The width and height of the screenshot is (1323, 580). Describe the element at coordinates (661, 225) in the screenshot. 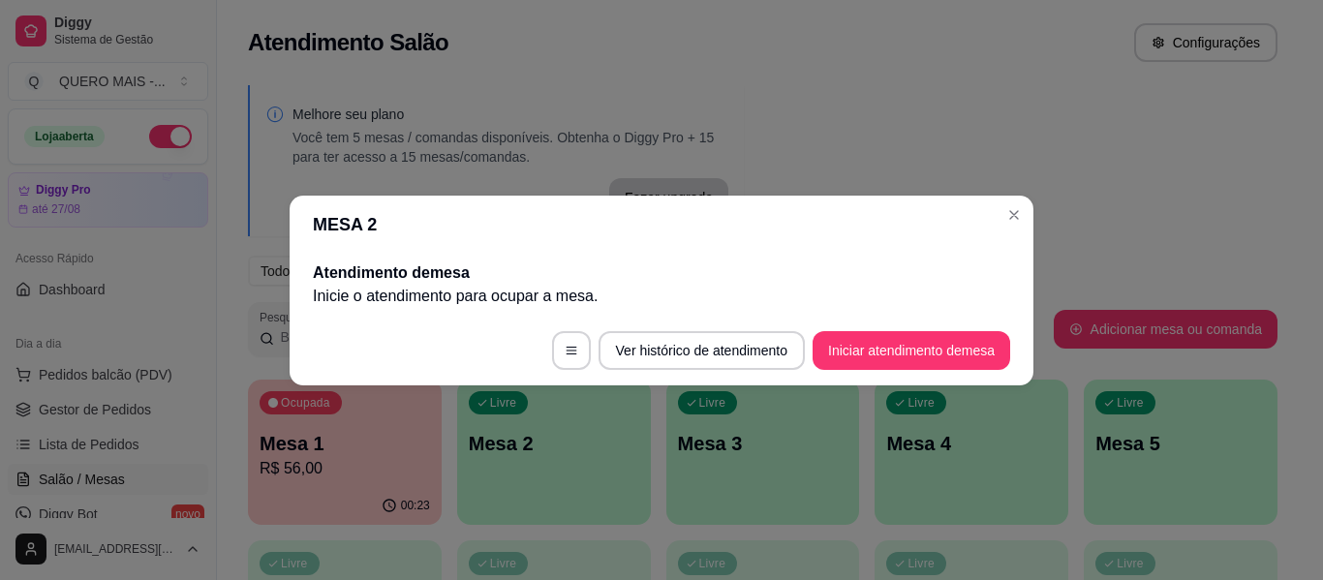

I see `header: MESA 2` at that location.